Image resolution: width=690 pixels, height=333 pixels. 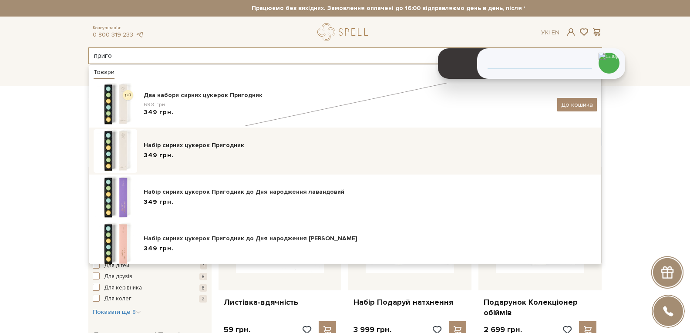 I want to click on div: Набір сирних цукерок Пригодник до Дня народження лавандовий, so click(x=370, y=192).